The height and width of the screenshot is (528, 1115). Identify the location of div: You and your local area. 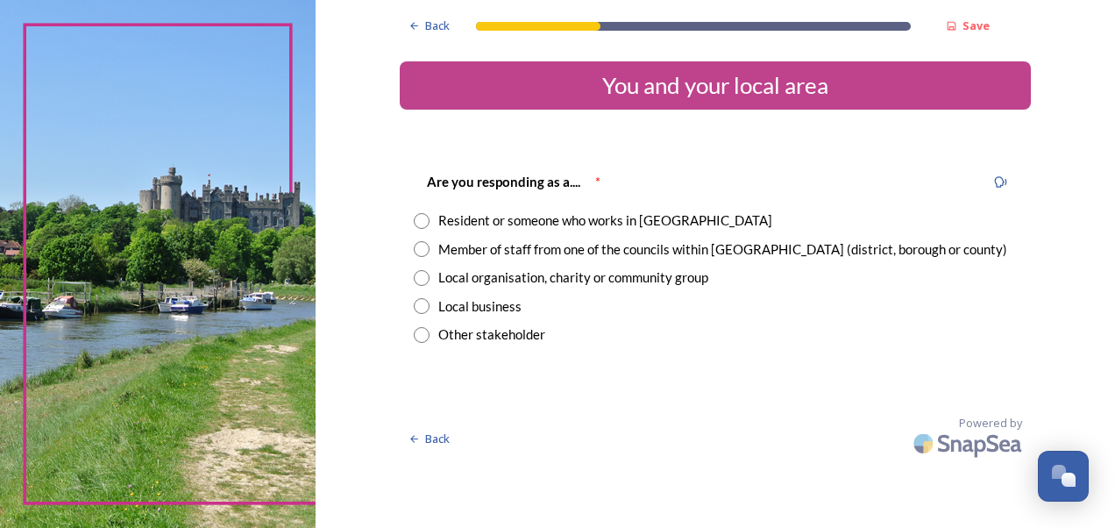
(715, 85).